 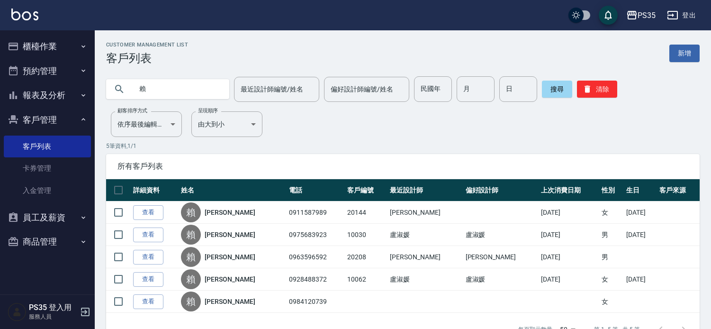 I want to click on button: save, so click(x=609, y=15).